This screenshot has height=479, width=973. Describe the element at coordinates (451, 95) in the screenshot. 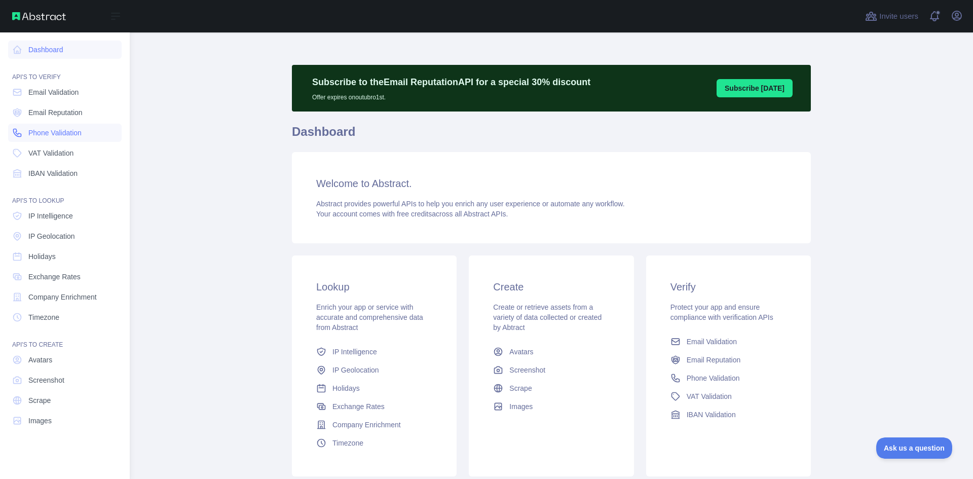

I see `p: Offer expires on outubro 1st.` at that location.